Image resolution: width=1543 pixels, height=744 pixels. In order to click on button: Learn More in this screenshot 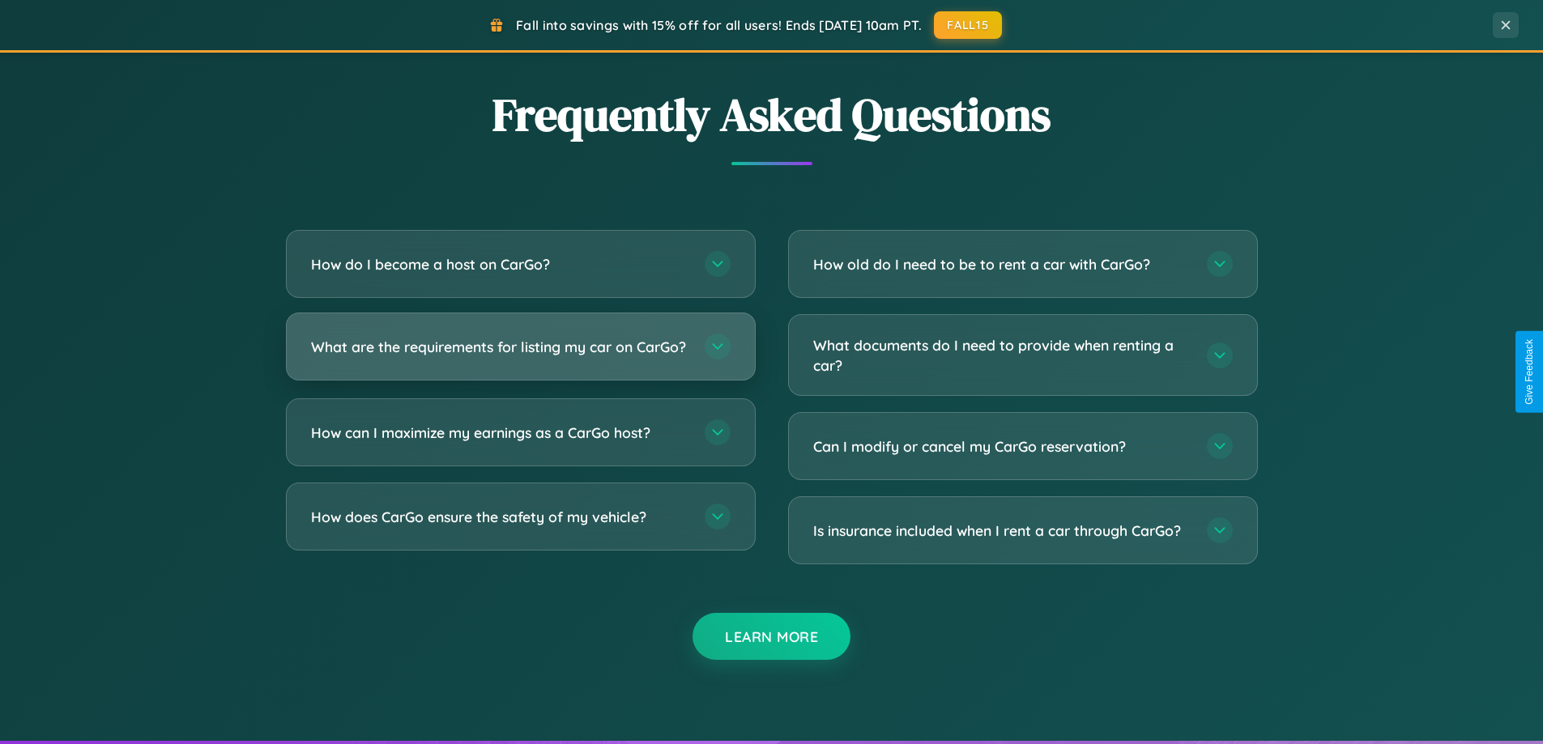, I will do `click(771, 637)`.